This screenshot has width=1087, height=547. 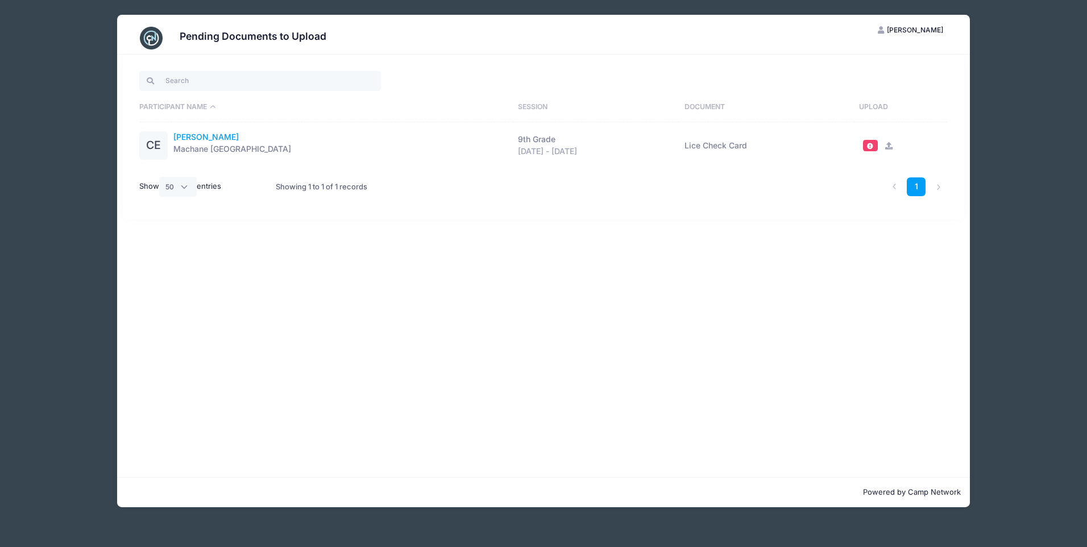 I want to click on td: Lice Check Card, so click(x=766, y=146).